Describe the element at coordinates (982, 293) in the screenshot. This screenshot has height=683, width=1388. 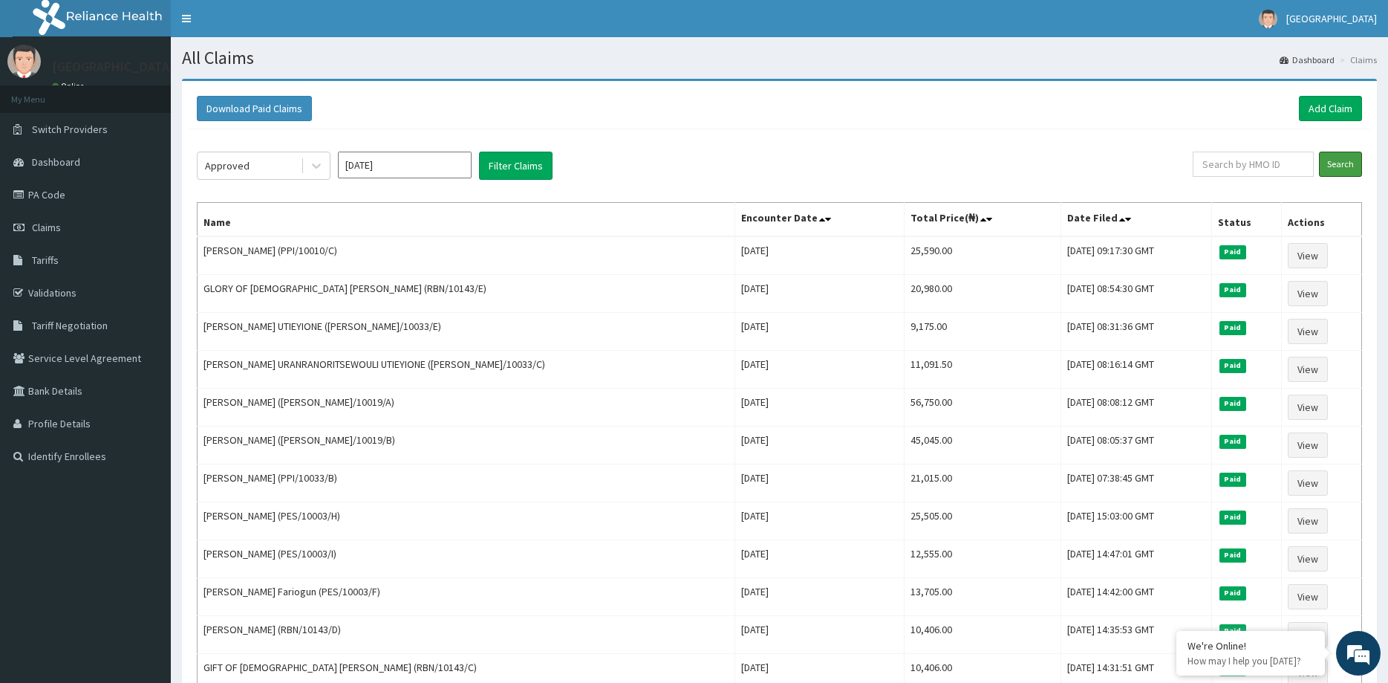
I see `td: 20,980.00` at that location.